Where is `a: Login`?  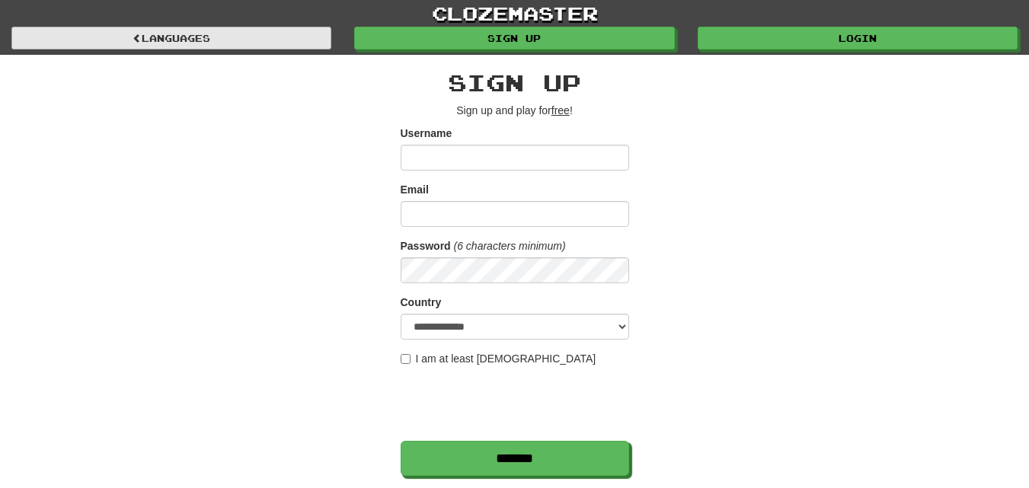 a: Login is located at coordinates (857, 38).